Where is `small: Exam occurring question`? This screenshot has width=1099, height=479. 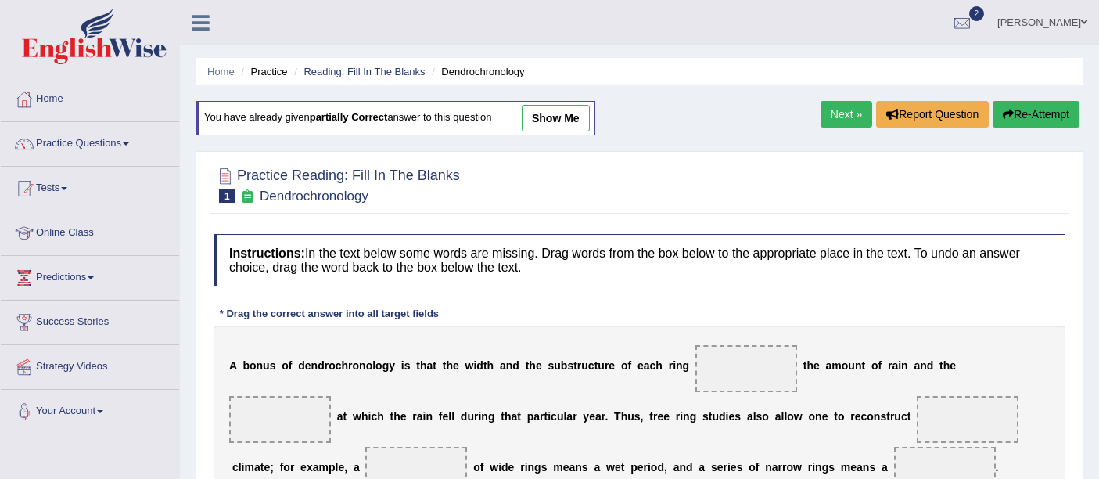 small: Exam occurring question is located at coordinates (247, 196).